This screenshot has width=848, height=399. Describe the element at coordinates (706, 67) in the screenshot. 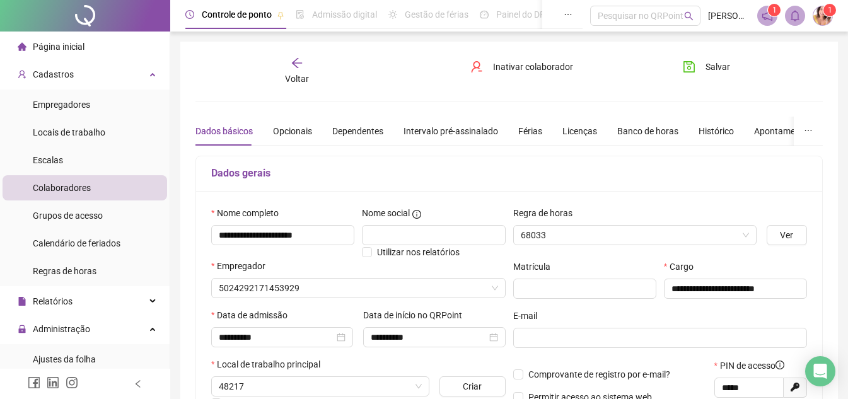

I see `button: Salvar` at that location.